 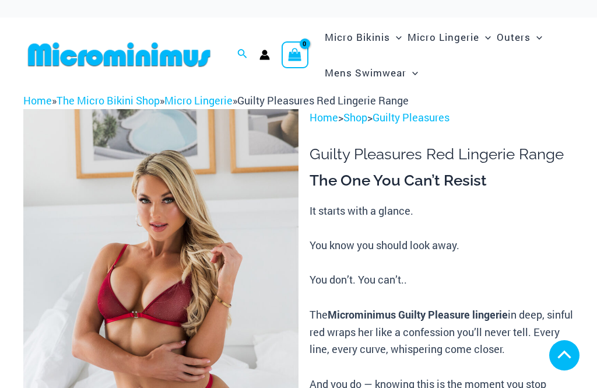 I want to click on a: Micro LingerieMenu ToggleMenu Toggle, so click(x=449, y=37).